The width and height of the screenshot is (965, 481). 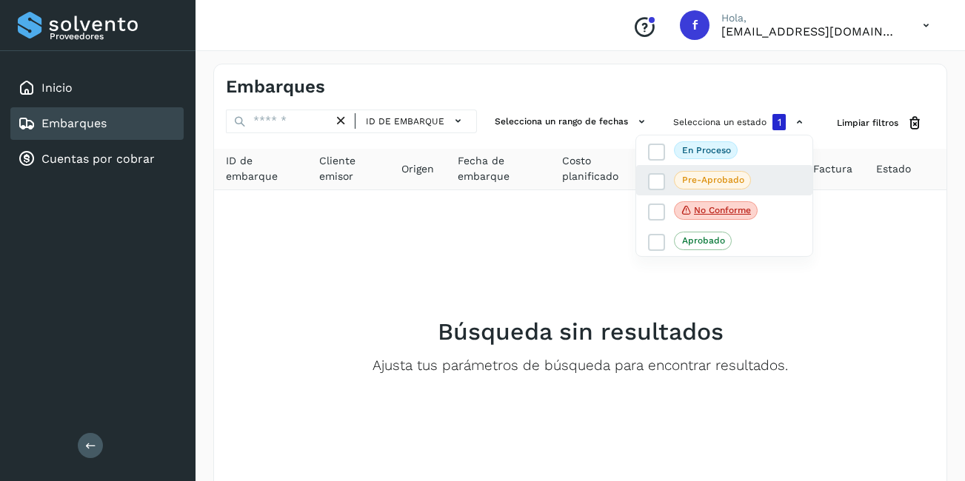 I want to click on div: Inicio, so click(x=97, y=88).